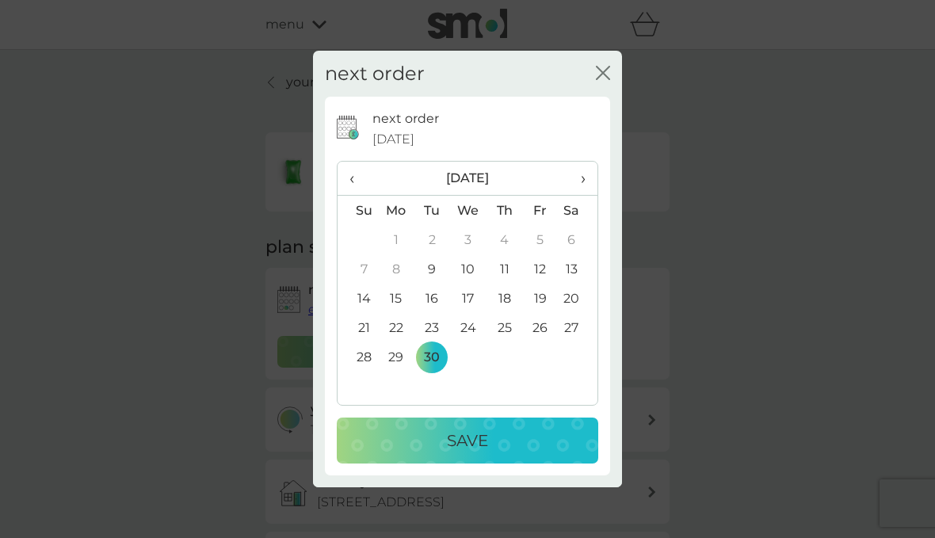  I want to click on td: 1, so click(396, 239).